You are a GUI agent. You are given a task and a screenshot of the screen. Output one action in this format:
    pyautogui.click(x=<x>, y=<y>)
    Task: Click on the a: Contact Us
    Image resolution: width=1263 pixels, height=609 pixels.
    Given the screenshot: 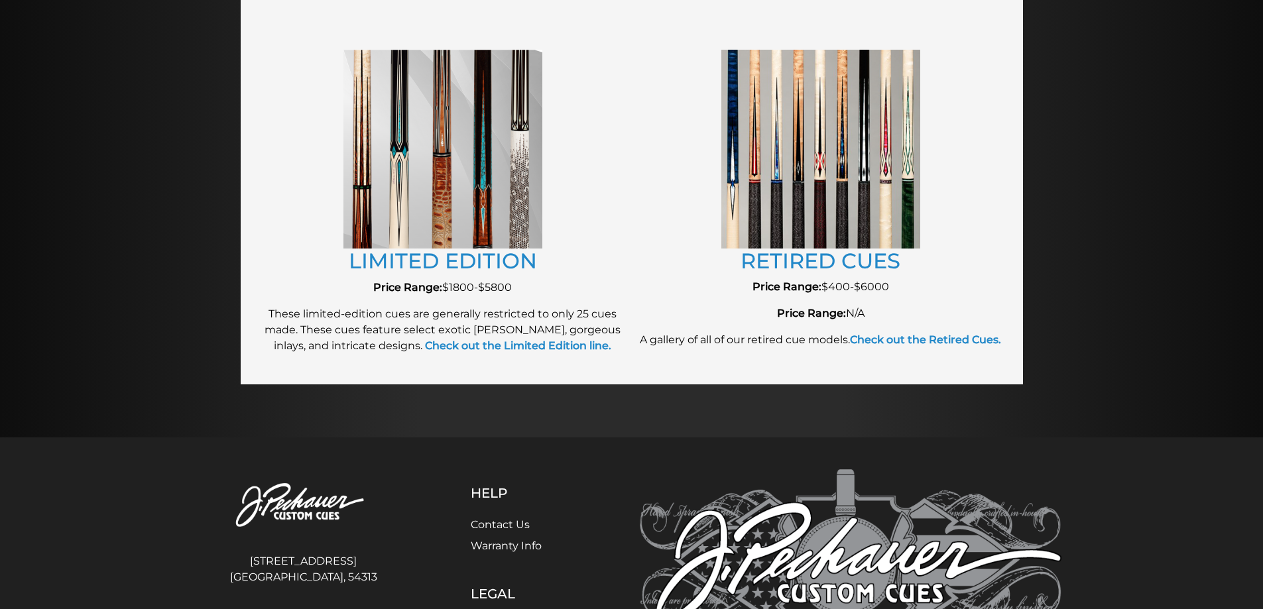 What is the action you would take?
    pyautogui.click(x=500, y=524)
    